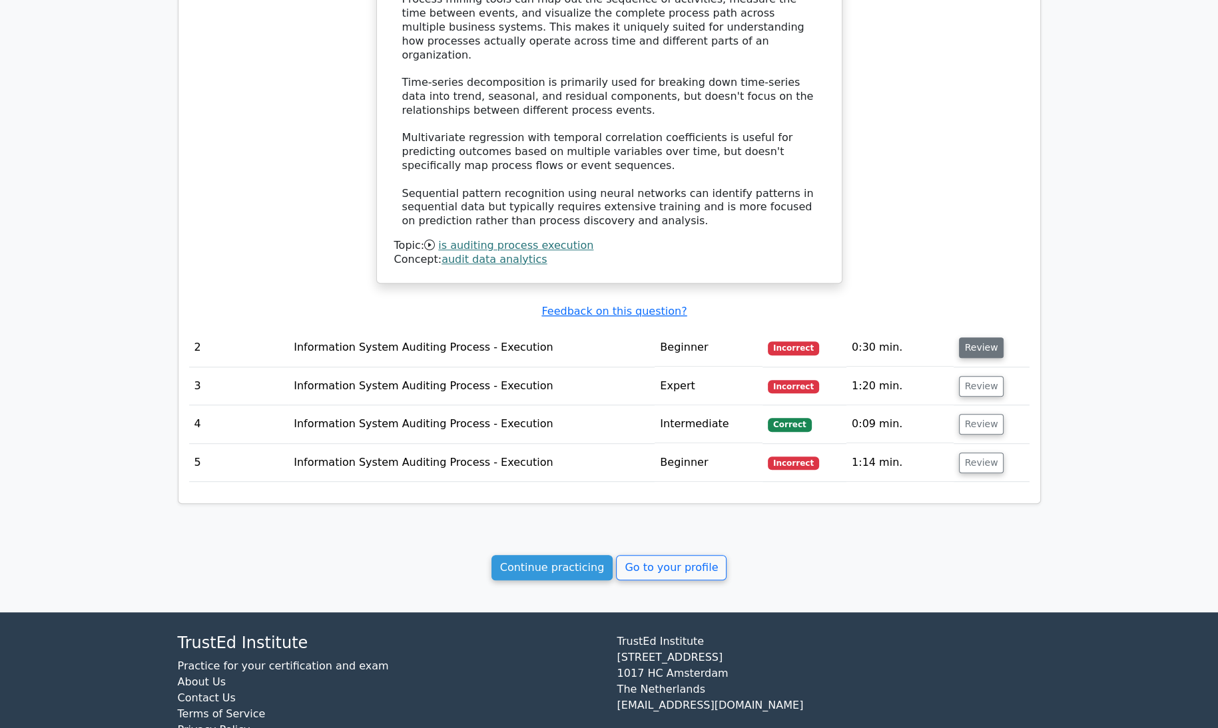  What do you see at coordinates (609, 260) in the screenshot?
I see `div: Concept:` at bounding box center [609, 260].